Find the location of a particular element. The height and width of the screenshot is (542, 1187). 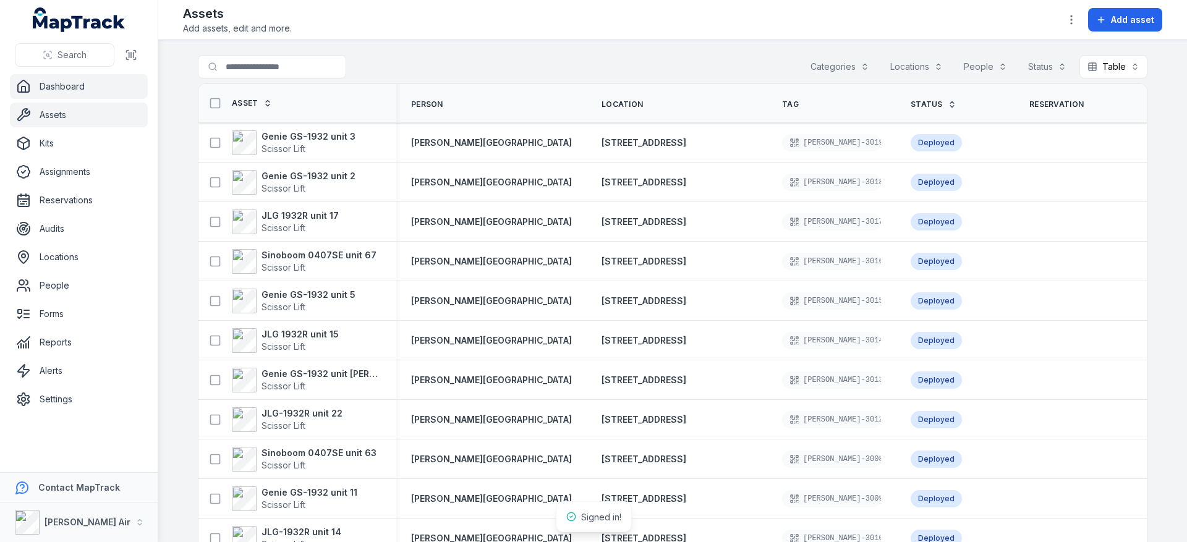

a: Genie GS-1932 unit 11Scissor Lift is located at coordinates (294, 499).